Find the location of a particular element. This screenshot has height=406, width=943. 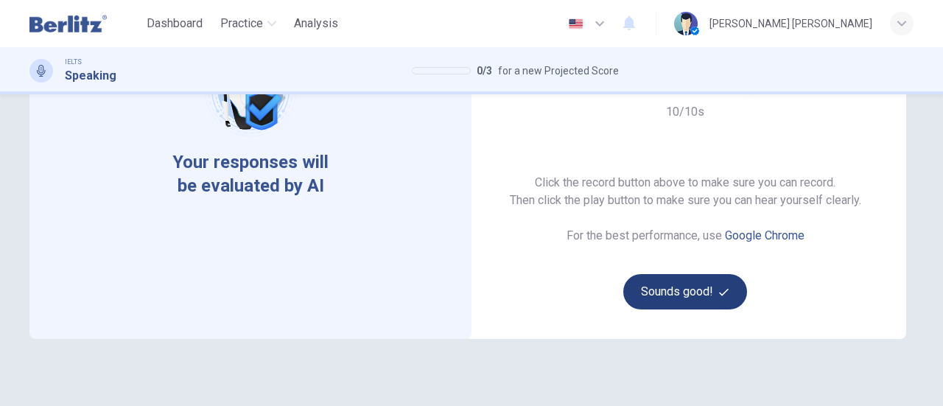

button: Dashboard is located at coordinates (175, 24).